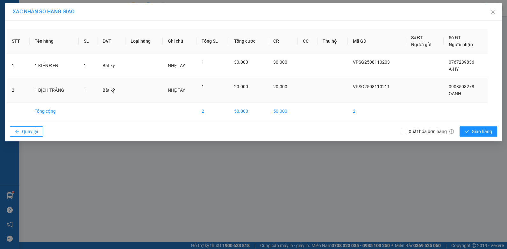 The image size is (507, 249). What do you see at coordinates (248, 41) in the screenshot?
I see `th: Tổng cước` at bounding box center [248, 41].